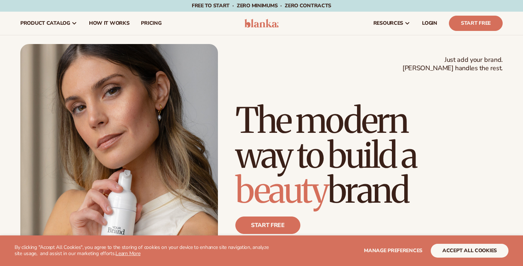 This screenshot has width=523, height=266. I want to click on p: By clicking "Accept All Cookies", you agree to the storing of cookies on your device to enhance s..., so click(144, 250).